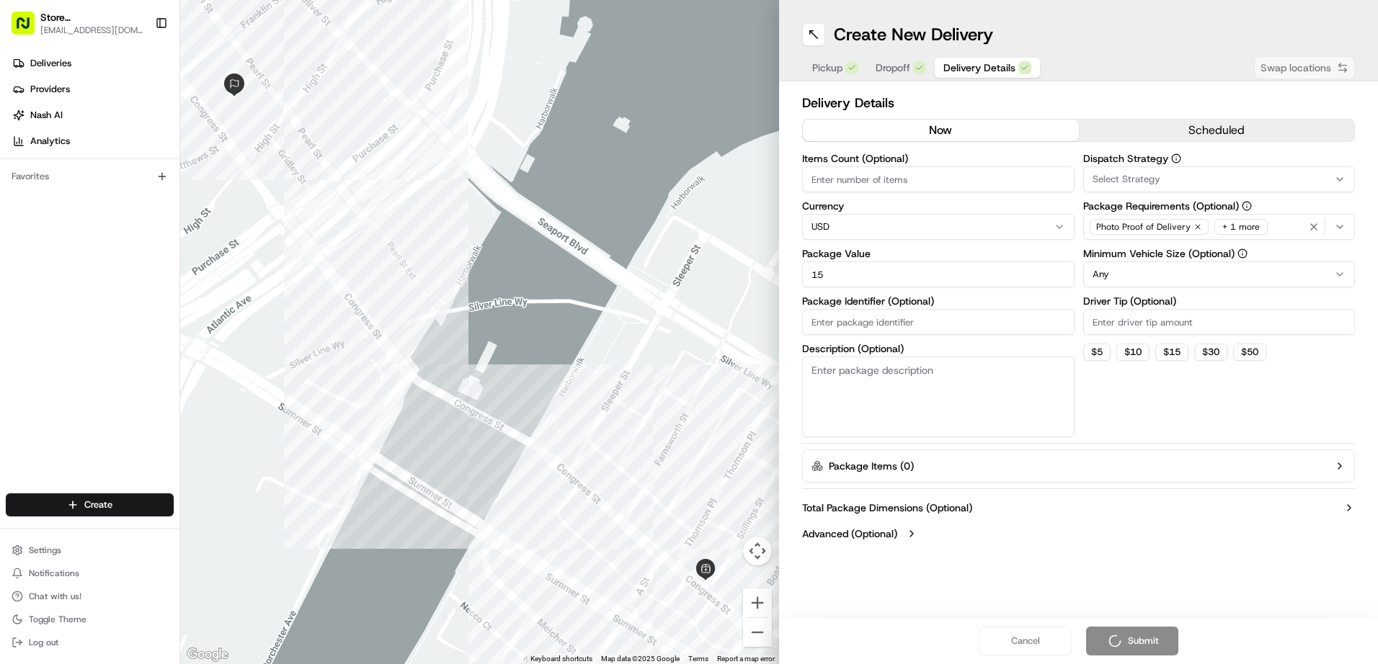  I want to click on a: 📗Knowledge Base, so click(62, 290).